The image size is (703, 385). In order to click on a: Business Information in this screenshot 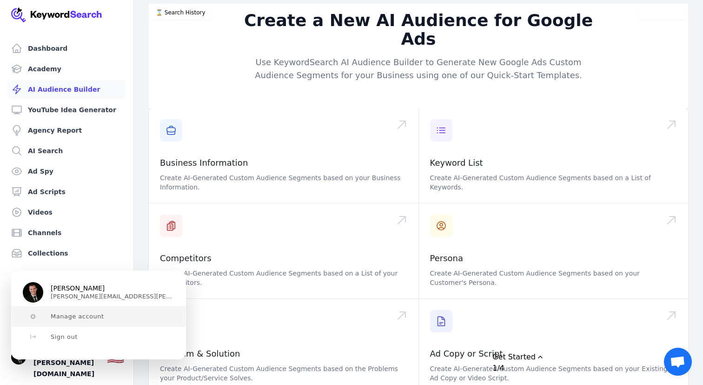, I will do `click(204, 162)`.